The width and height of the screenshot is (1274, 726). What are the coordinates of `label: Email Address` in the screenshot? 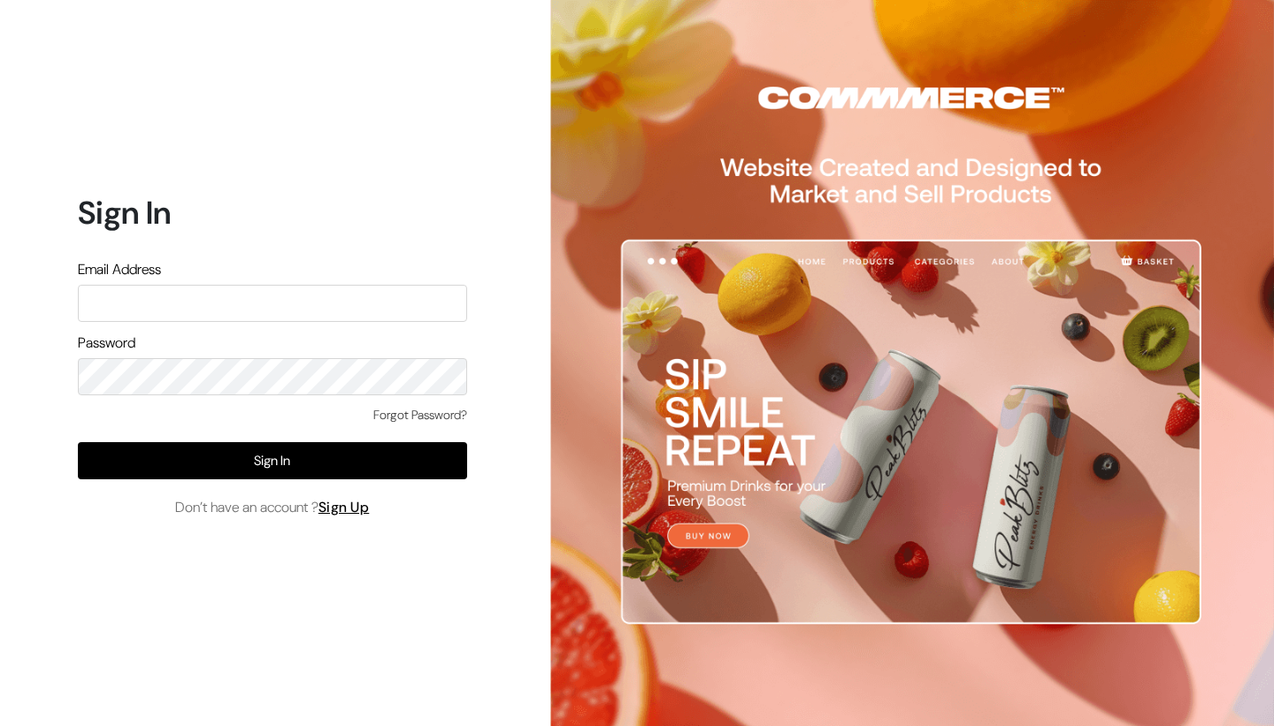 It's located at (119, 270).